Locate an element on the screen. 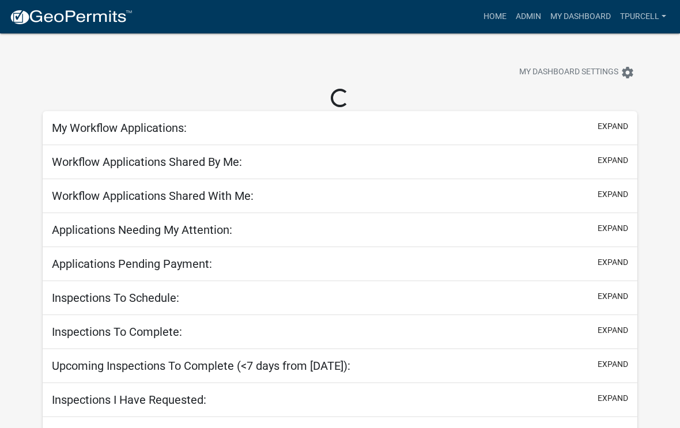 This screenshot has width=680, height=428. h5: Inspections To Complete: is located at coordinates (117, 332).